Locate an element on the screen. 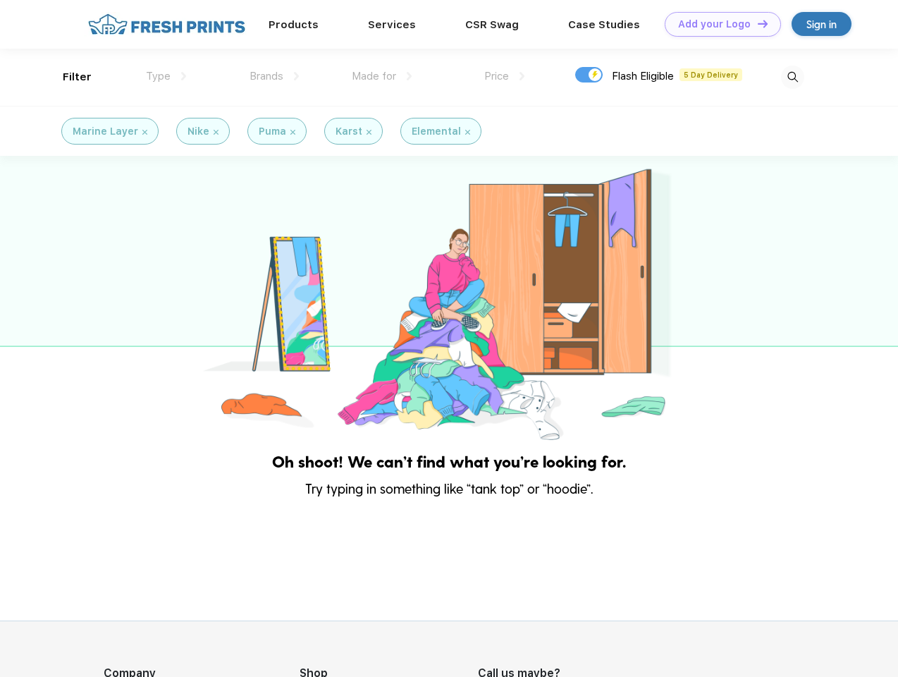 Image resolution: width=898 pixels, height=677 pixels. span: Price is located at coordinates (496, 76).